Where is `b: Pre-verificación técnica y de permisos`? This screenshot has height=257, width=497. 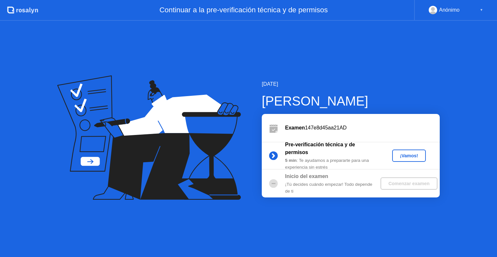 b: Pre-verificación técnica y de permisos is located at coordinates (320, 148).